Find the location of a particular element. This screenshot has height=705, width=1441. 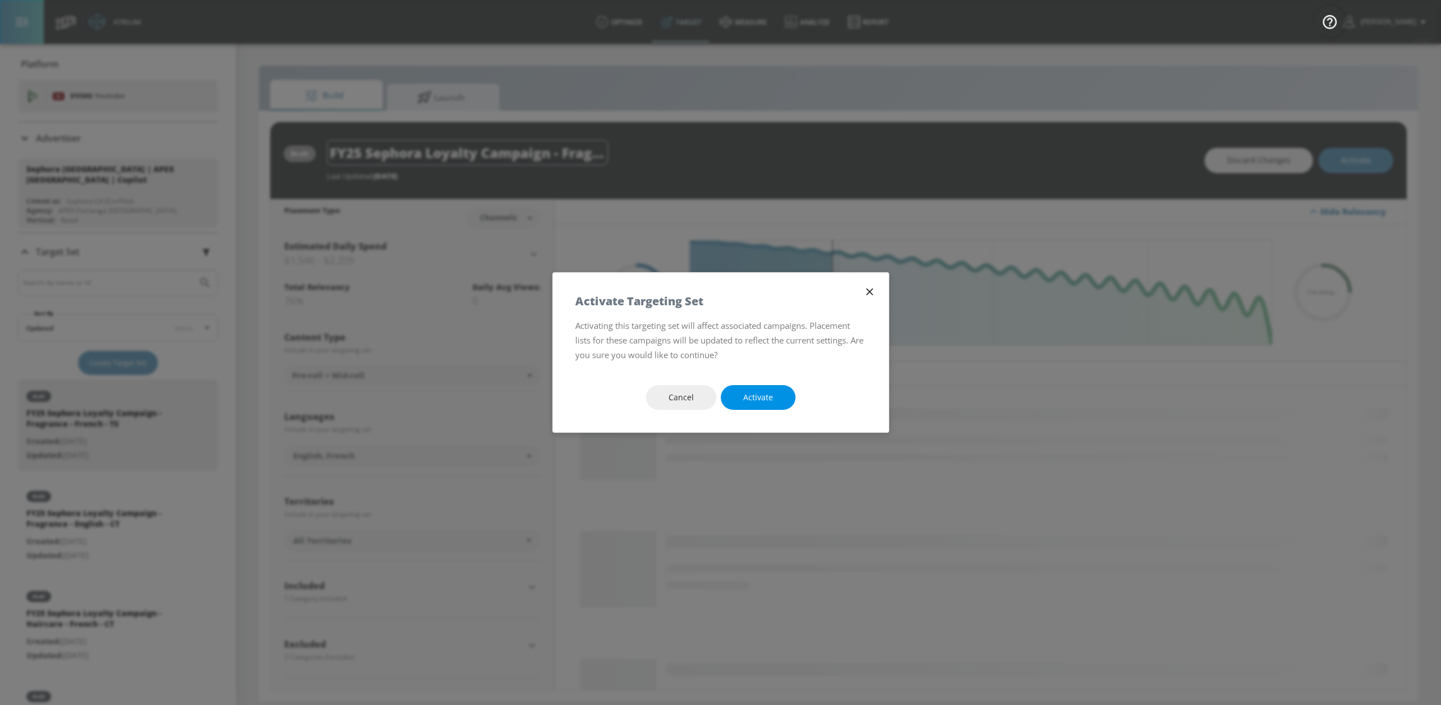

span: Activate is located at coordinates (758, 397).